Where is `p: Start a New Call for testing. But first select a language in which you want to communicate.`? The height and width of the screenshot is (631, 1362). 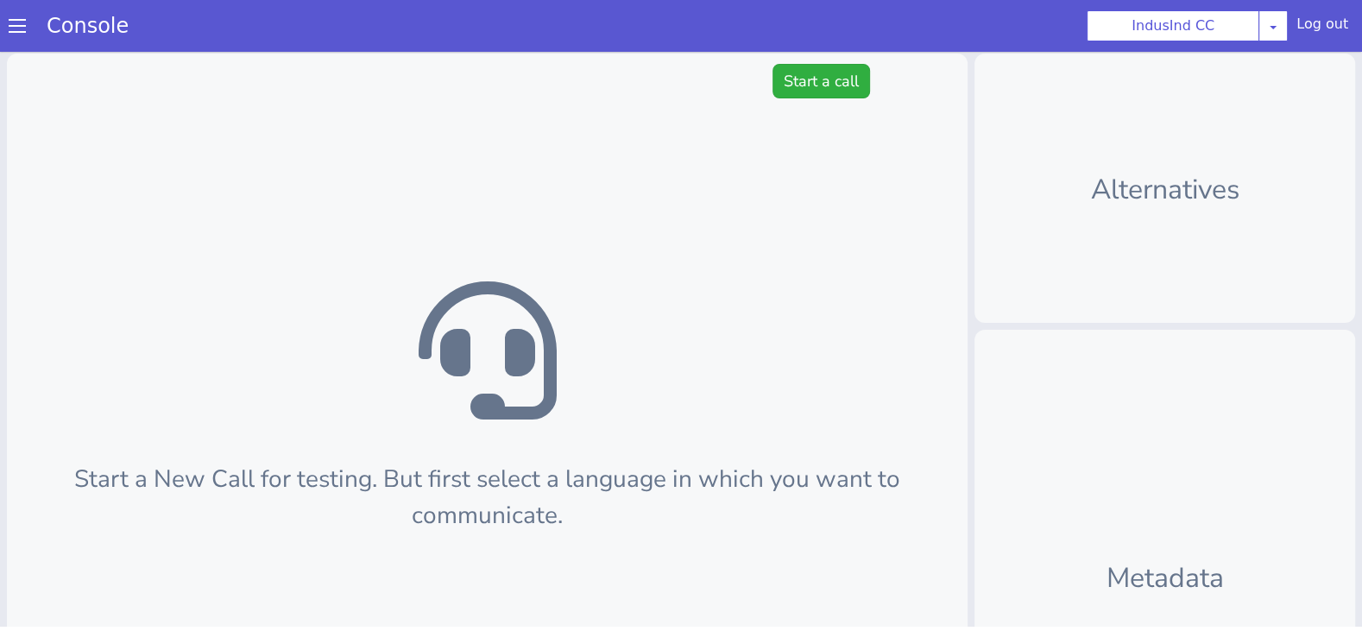 p: Start a New Call for testing. But first select a language in which you want to communicate. is located at coordinates (487, 451).